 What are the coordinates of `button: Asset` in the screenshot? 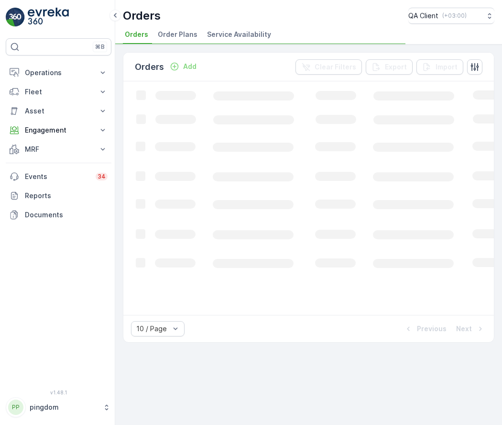 It's located at (58, 111).